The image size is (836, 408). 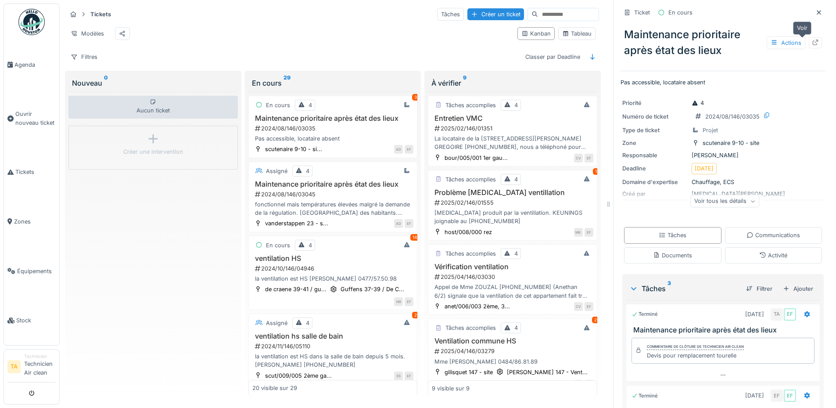 I want to click on div: NR, so click(x=399, y=302).